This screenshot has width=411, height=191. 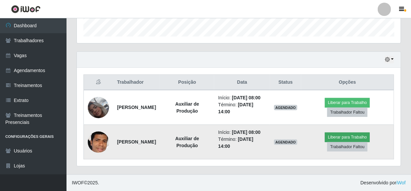 I want to click on img: 1700658195519.jpeg, so click(x=98, y=108).